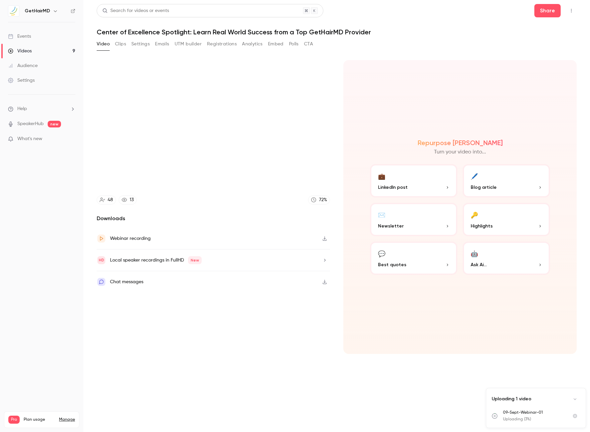 The width and height of the screenshot is (590, 432). What do you see at coordinates (319, 200) in the screenshot?
I see `a: 72%` at bounding box center [319, 200].